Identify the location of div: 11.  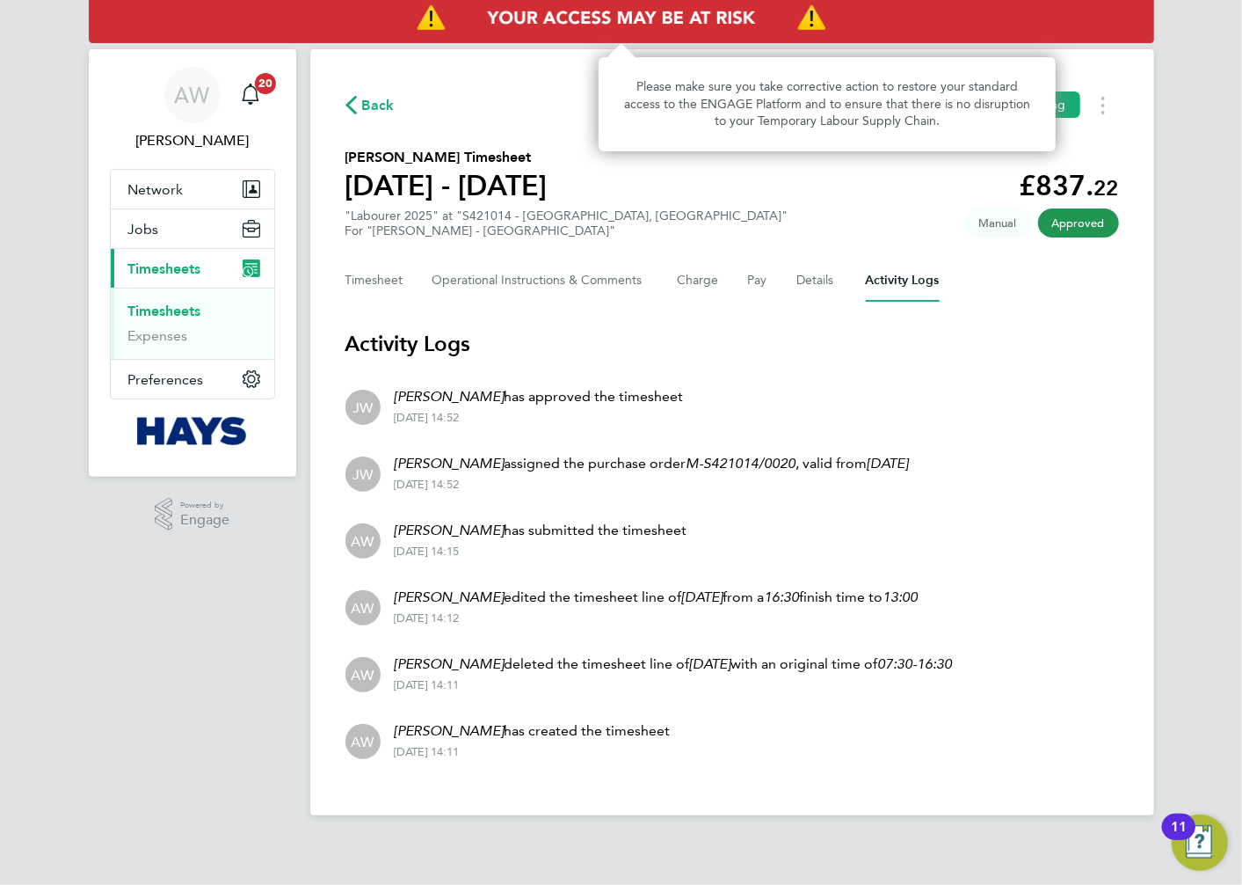
(1179, 838).